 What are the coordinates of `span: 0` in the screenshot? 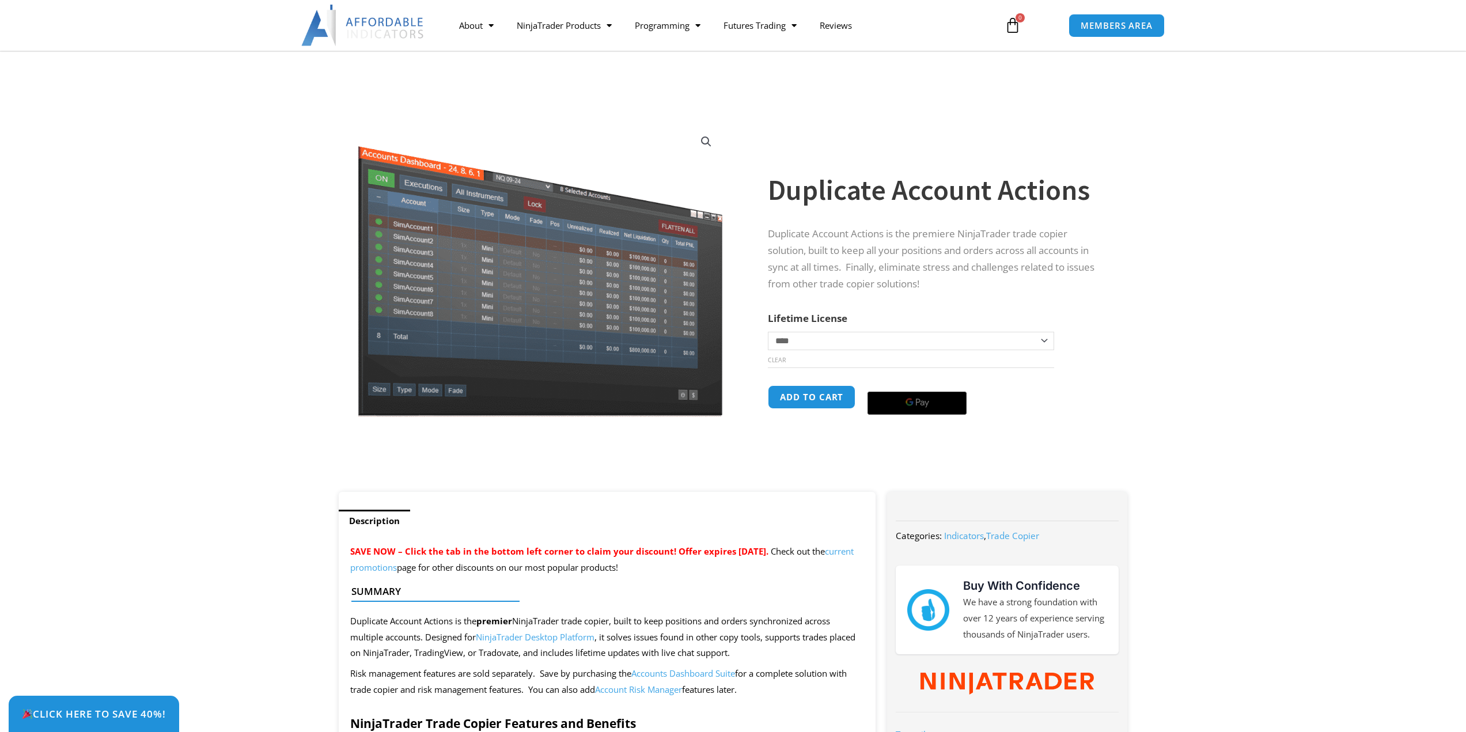 It's located at (1020, 18).